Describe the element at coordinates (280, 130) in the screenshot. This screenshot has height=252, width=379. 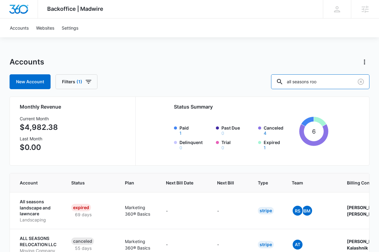
I see `label: Canceled` at that location.